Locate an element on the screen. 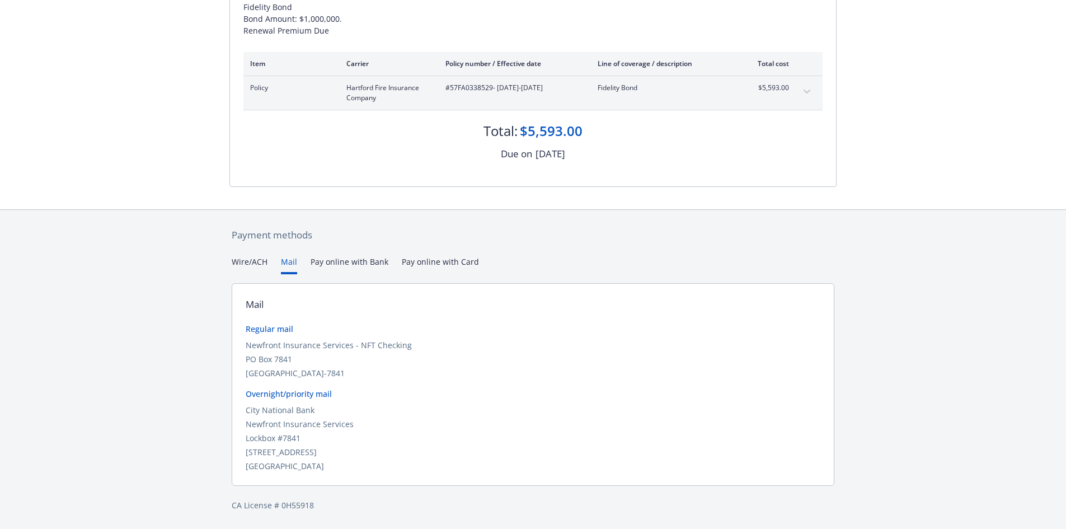 This screenshot has height=529, width=1066. div: Line of coverage / description is located at coordinates (663, 63).